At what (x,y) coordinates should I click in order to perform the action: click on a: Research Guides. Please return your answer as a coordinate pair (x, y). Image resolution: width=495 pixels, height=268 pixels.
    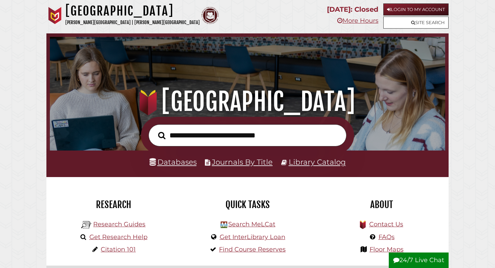
    Looking at the image, I should click on (119, 224).